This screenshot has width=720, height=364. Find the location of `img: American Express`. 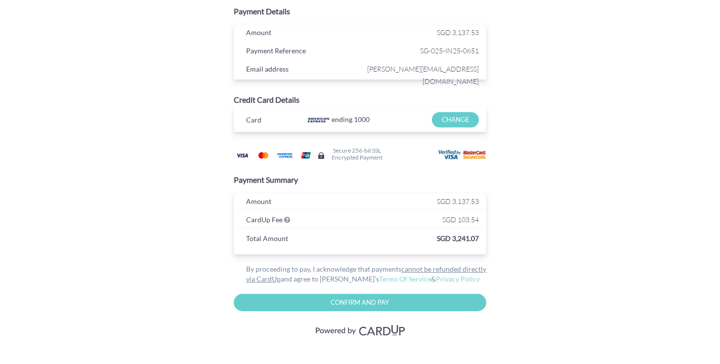

img: American Express is located at coordinates (285, 155).